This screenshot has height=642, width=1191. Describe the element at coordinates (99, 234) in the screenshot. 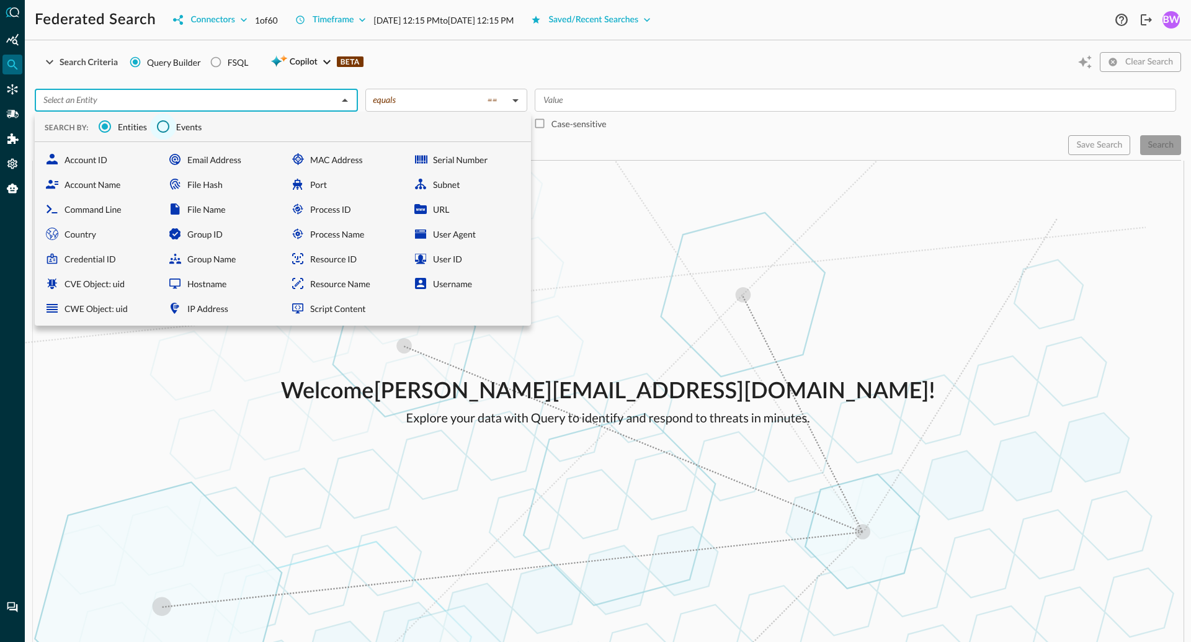

I see `div: Country` at that location.